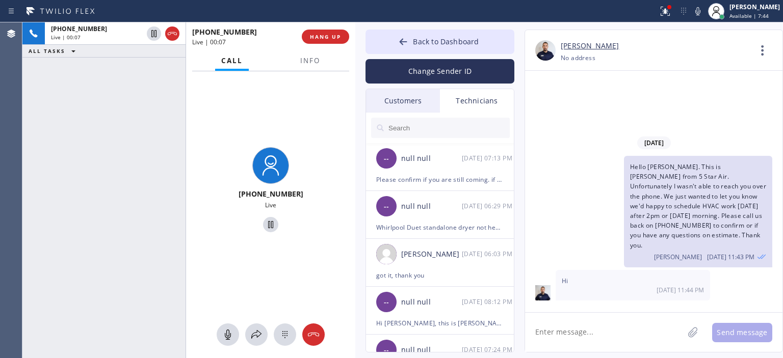  What do you see at coordinates (488, 254) in the screenshot?
I see `div: 03/17/2025 9:03 AM` at bounding box center [488, 254].